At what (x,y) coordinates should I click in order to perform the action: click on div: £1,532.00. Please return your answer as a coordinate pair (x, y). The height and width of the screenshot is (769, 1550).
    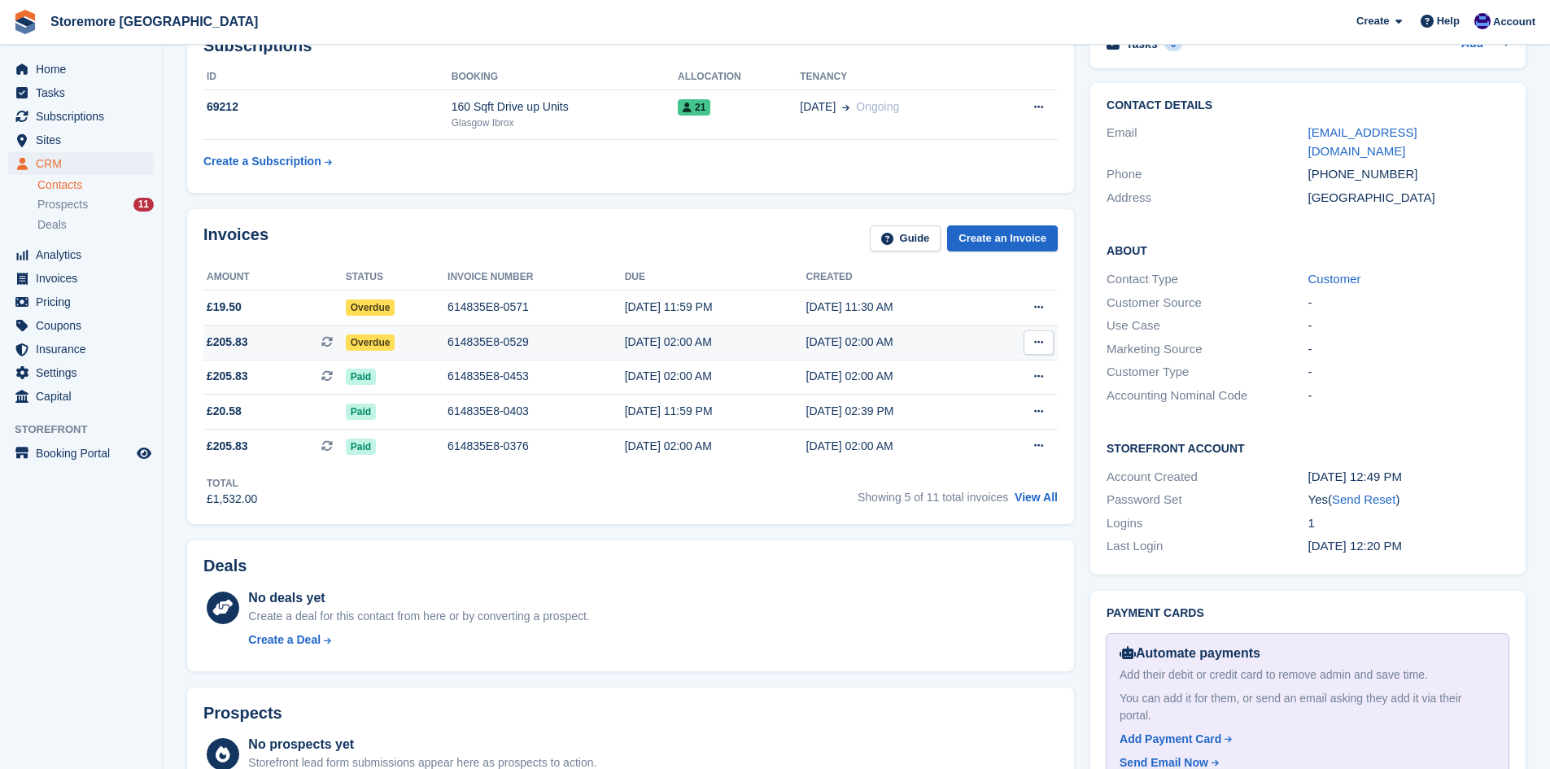
    Looking at the image, I should click on (232, 499).